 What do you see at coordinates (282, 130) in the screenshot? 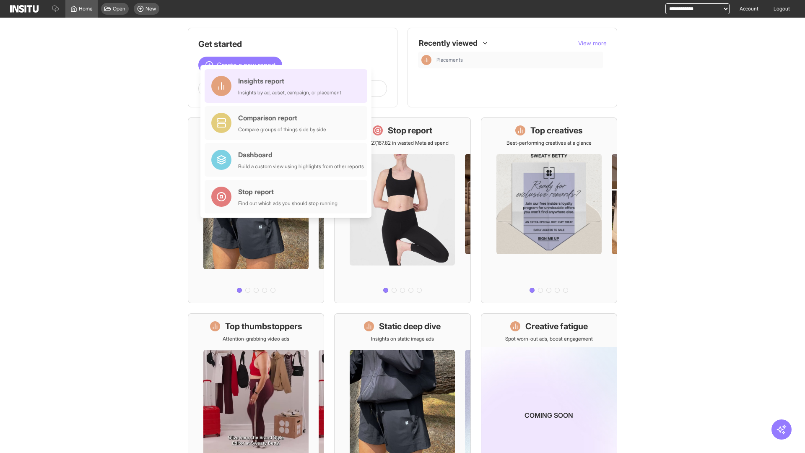
I see `div: Compare groups of things side by side` at bounding box center [282, 130].